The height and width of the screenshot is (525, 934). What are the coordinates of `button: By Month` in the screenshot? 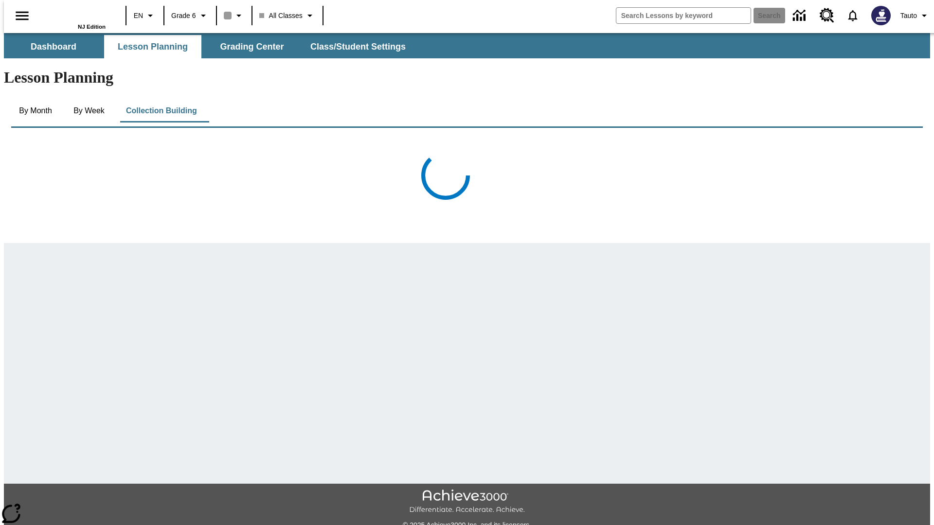 It's located at (36, 111).